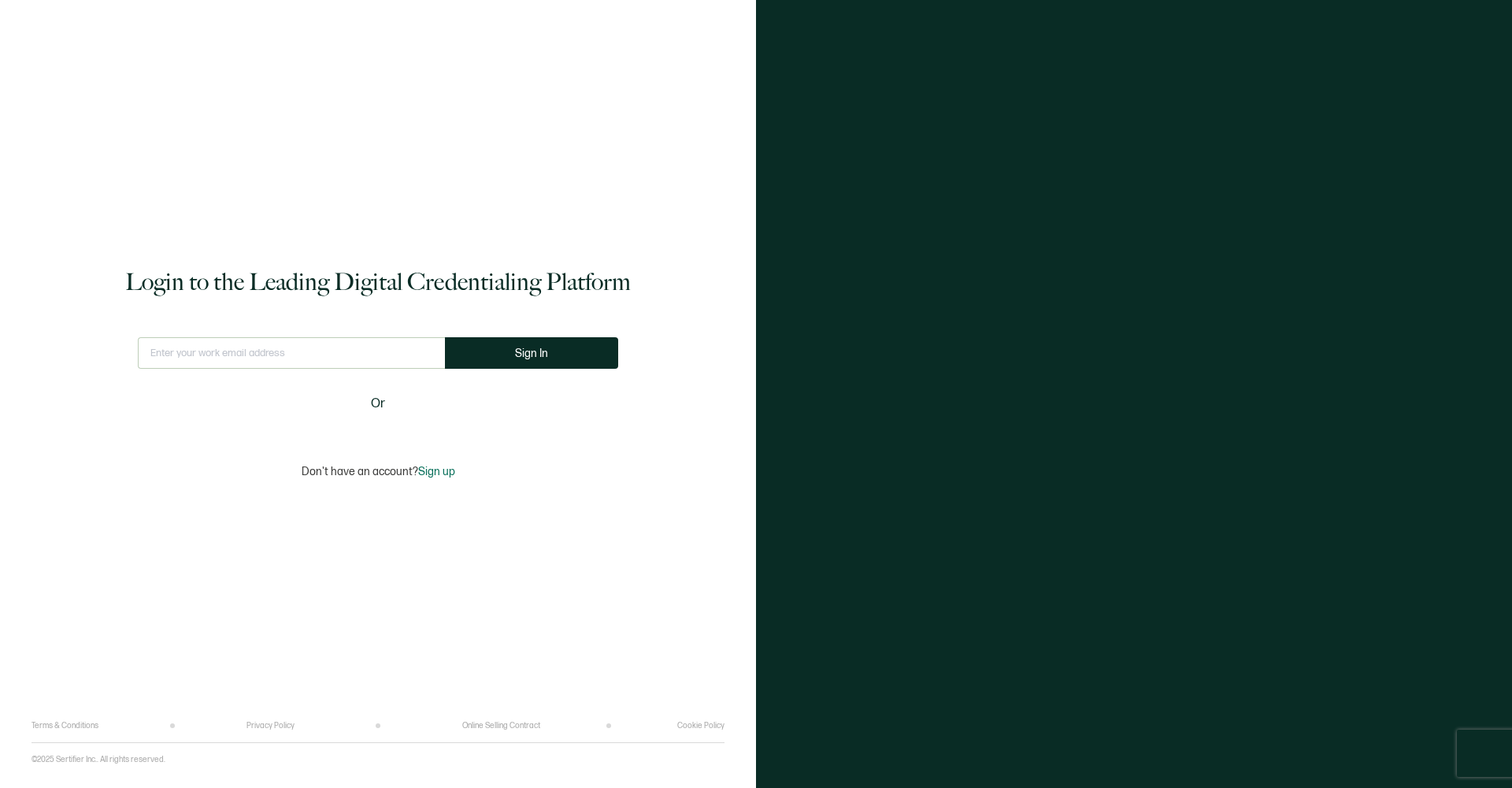 The height and width of the screenshot is (788, 1512). I want to click on input: Enter your work email address, so click(292, 353).